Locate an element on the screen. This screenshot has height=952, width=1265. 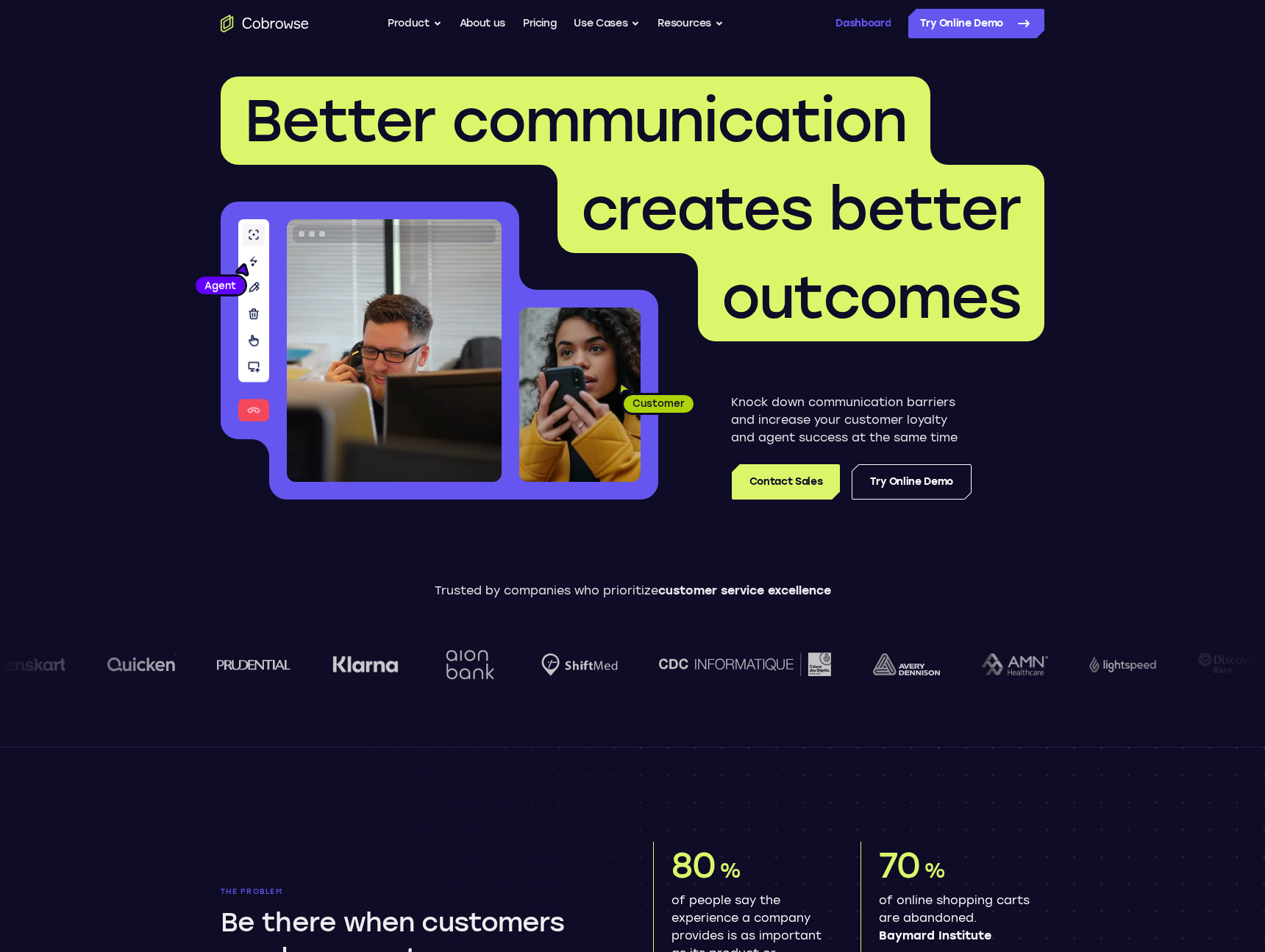
img: A customer holding their phone is located at coordinates (580, 394).